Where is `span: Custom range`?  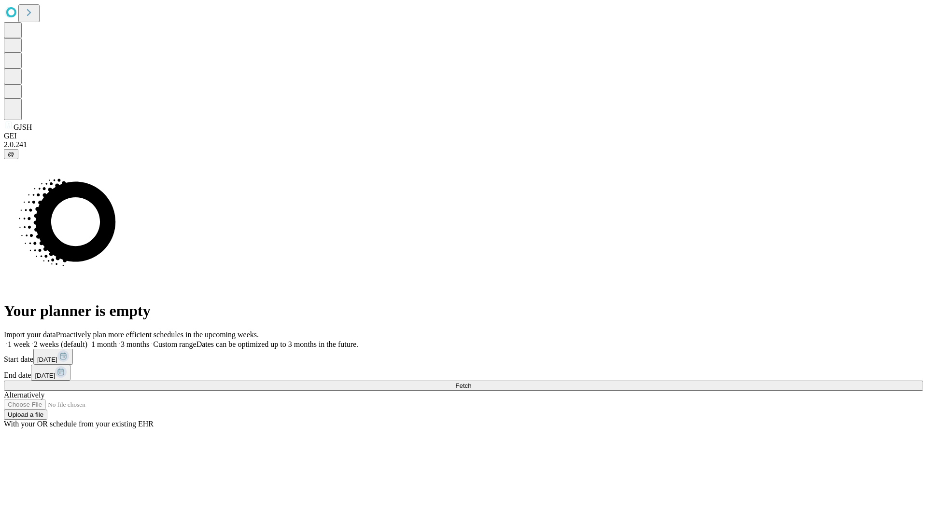
span: Custom range is located at coordinates (174, 344).